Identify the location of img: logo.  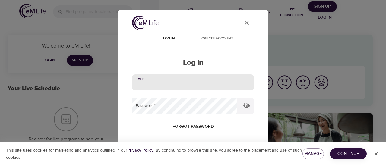
(145, 23).